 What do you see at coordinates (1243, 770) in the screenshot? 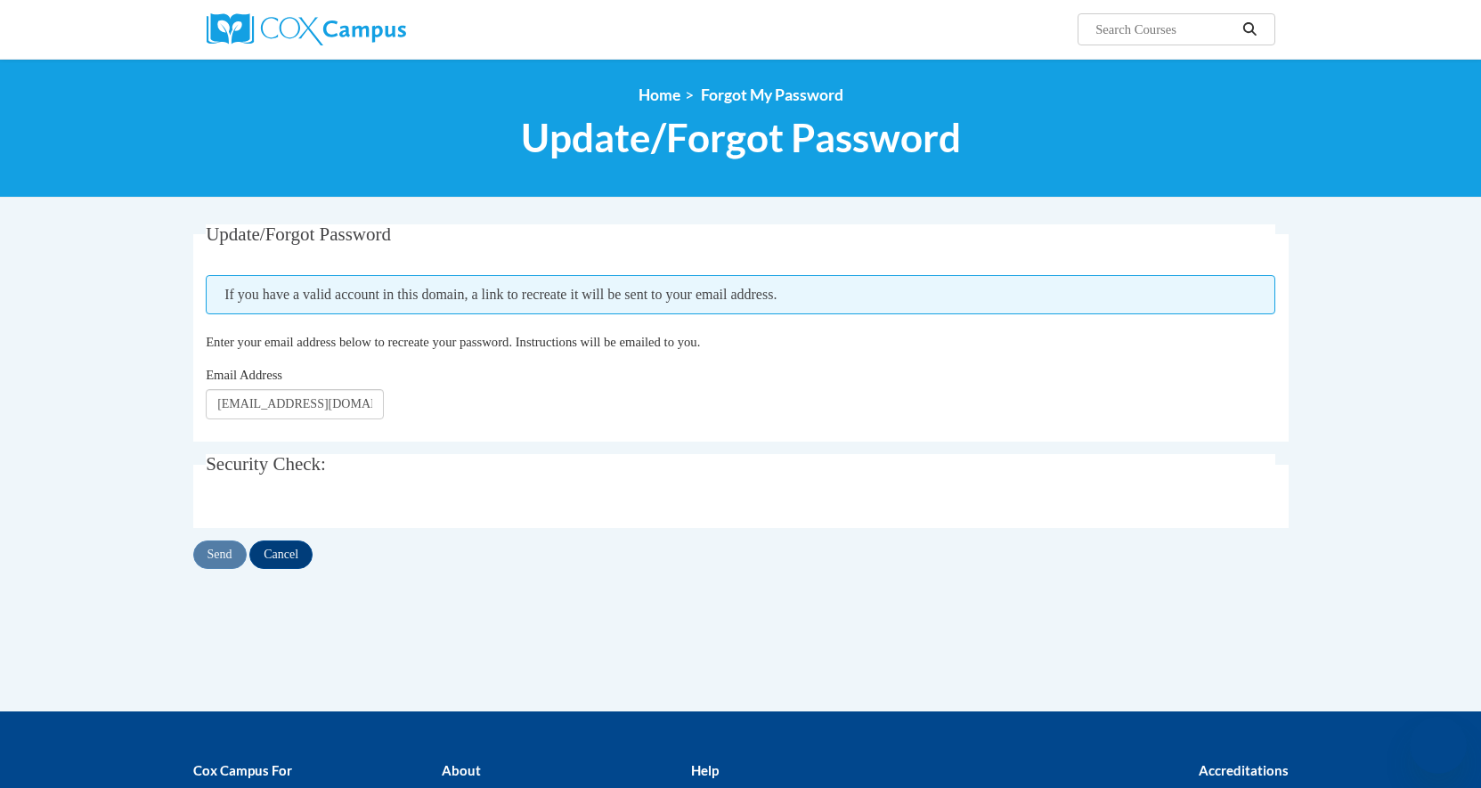
I see `b: Accreditations` at bounding box center [1243, 770].